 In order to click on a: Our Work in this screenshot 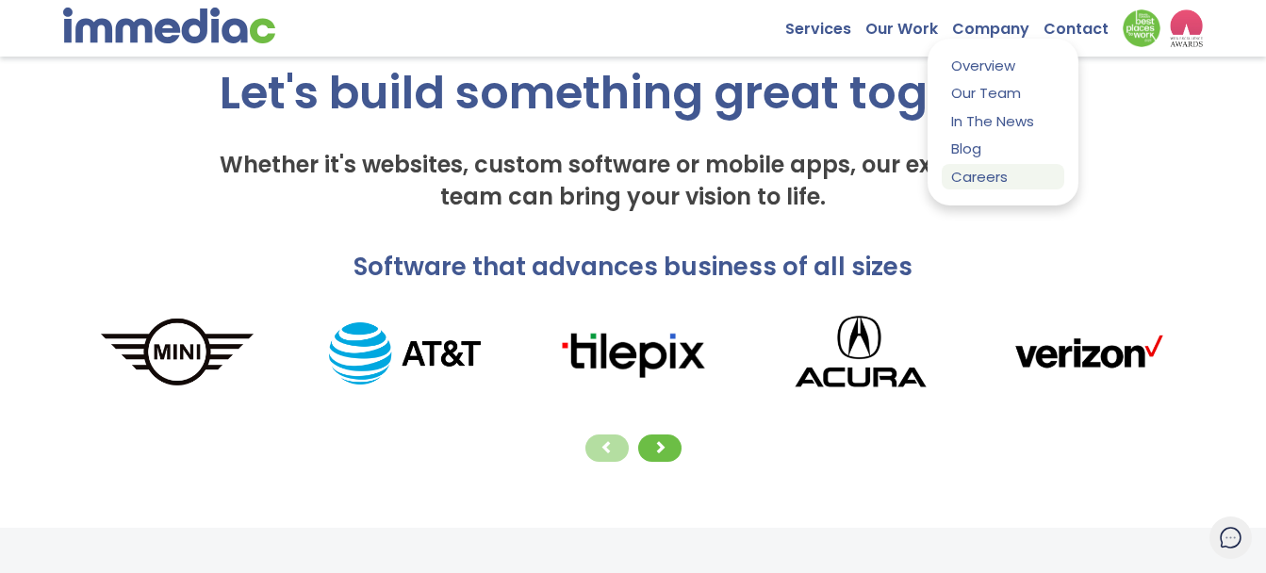, I will do `click(908, 24)`.